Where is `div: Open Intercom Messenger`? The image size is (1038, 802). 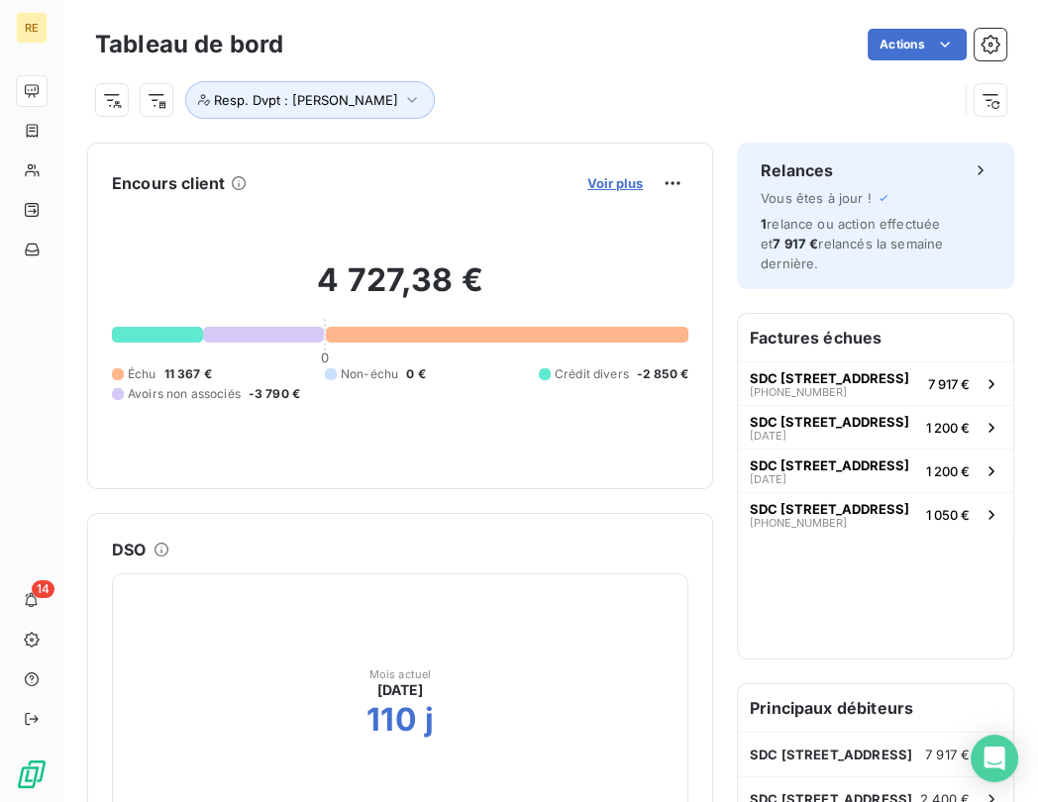
div: Open Intercom Messenger is located at coordinates (994, 759).